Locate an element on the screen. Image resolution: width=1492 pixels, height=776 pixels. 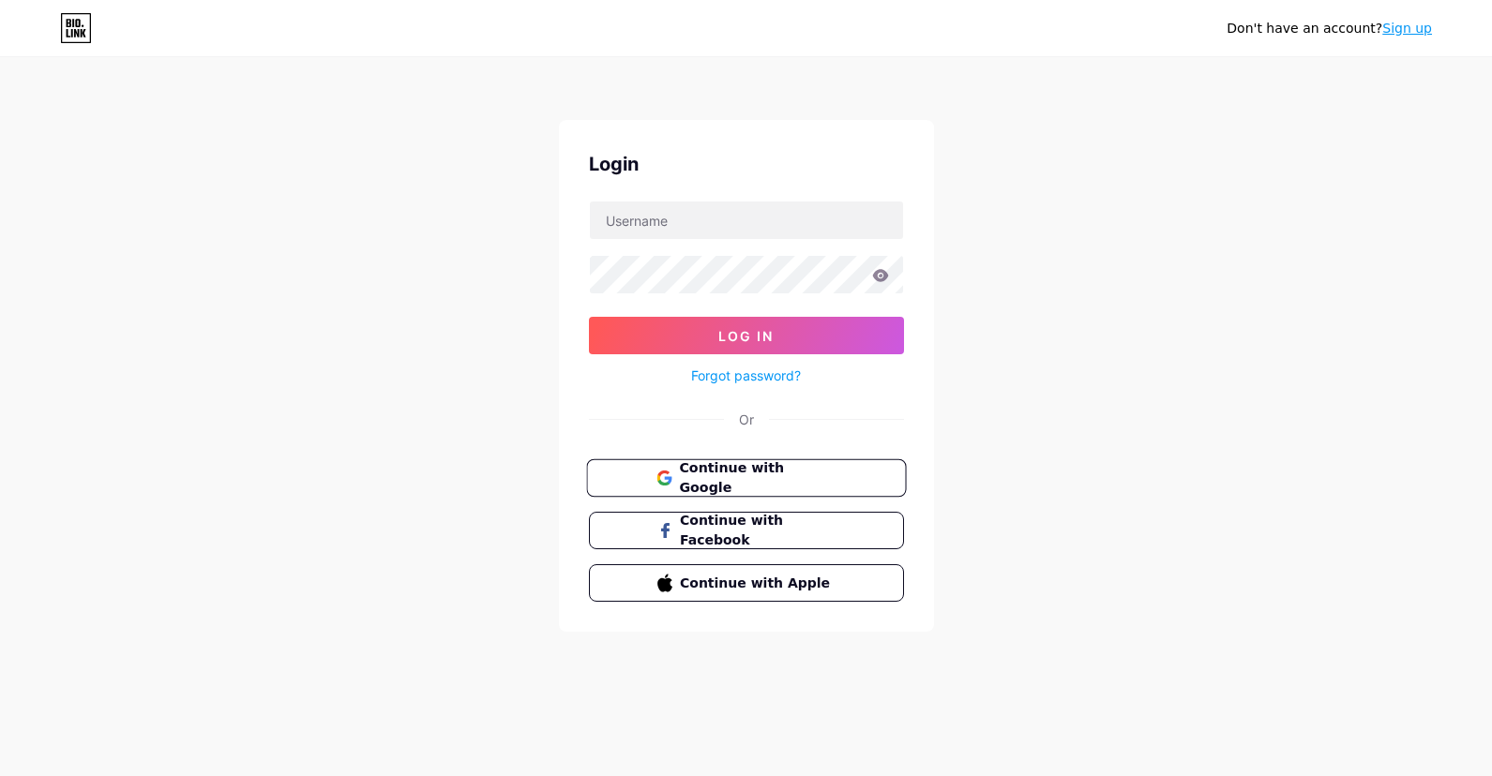
a: Continue with Apple is located at coordinates (746, 583).